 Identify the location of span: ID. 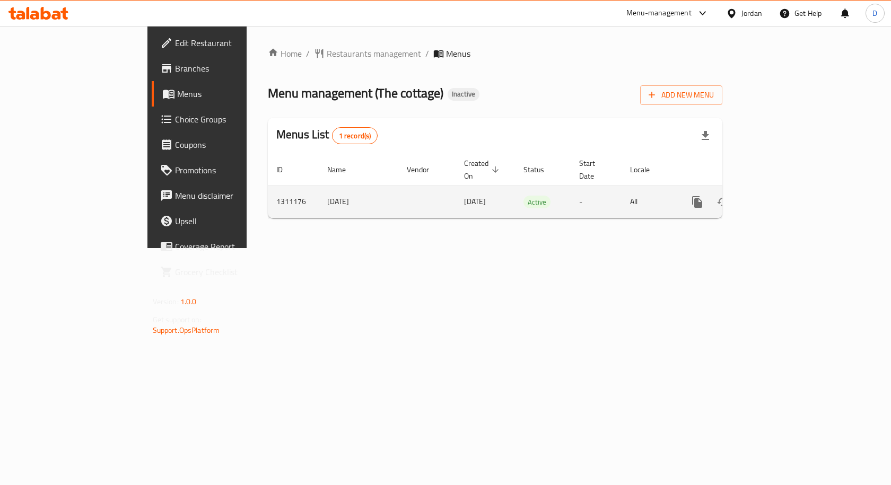
(286, 170).